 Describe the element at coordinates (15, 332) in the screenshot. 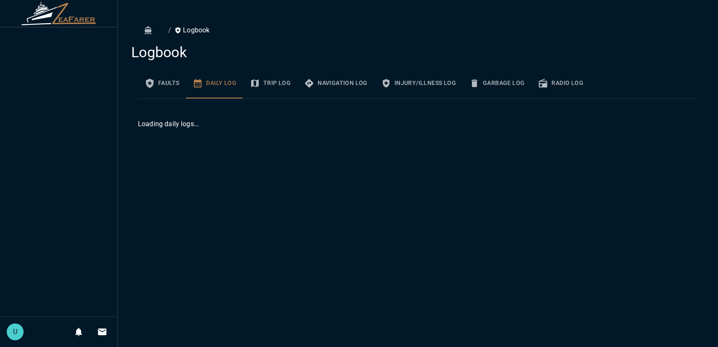

I see `div: U` at that location.